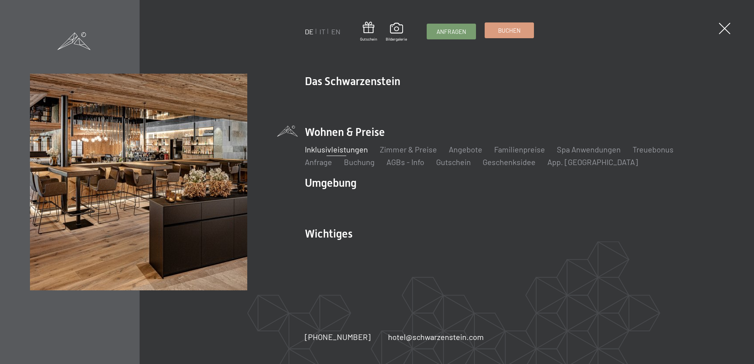 This screenshot has height=364, width=754. Describe the element at coordinates (436, 337) in the screenshot. I see `a: hotel@schwarzenstein.com` at that location.